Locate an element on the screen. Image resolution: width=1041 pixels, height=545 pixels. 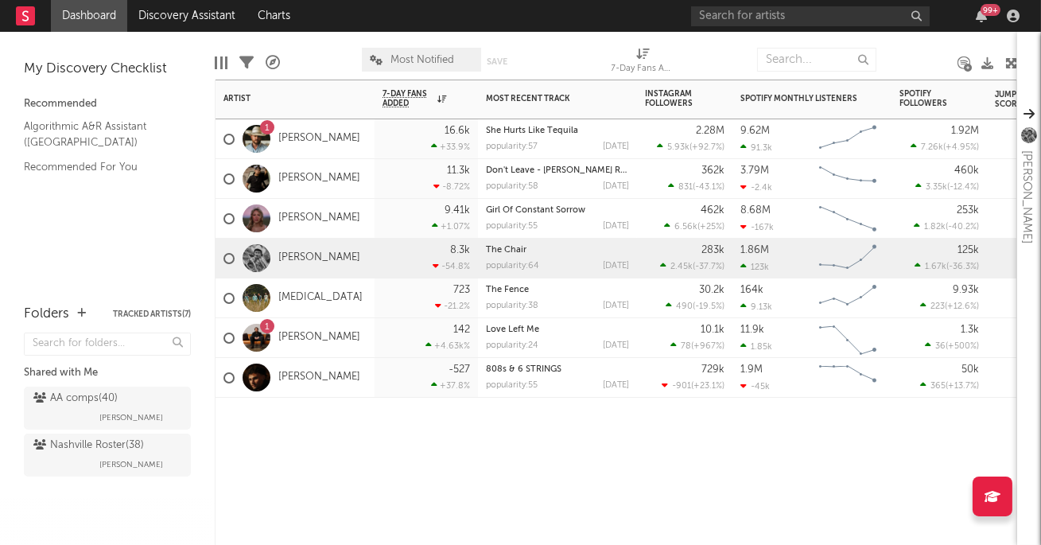
div: 11.9k is located at coordinates (752, 329).